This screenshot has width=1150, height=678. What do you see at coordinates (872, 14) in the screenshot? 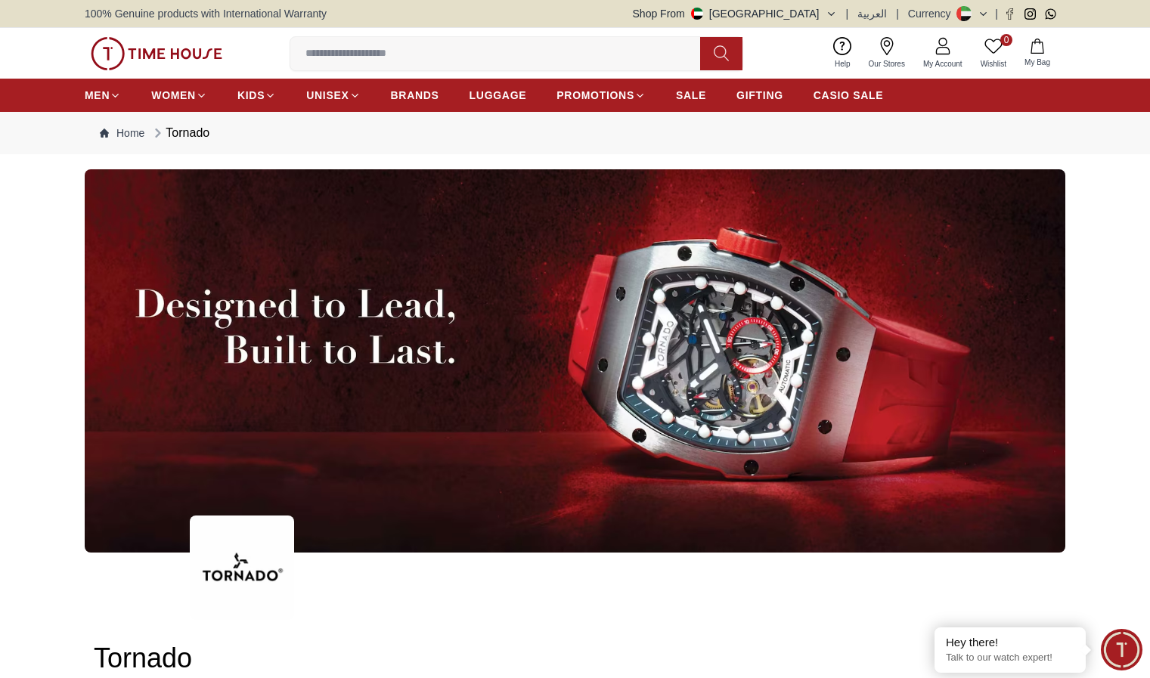
I see `button: العربية` at bounding box center [872, 14].